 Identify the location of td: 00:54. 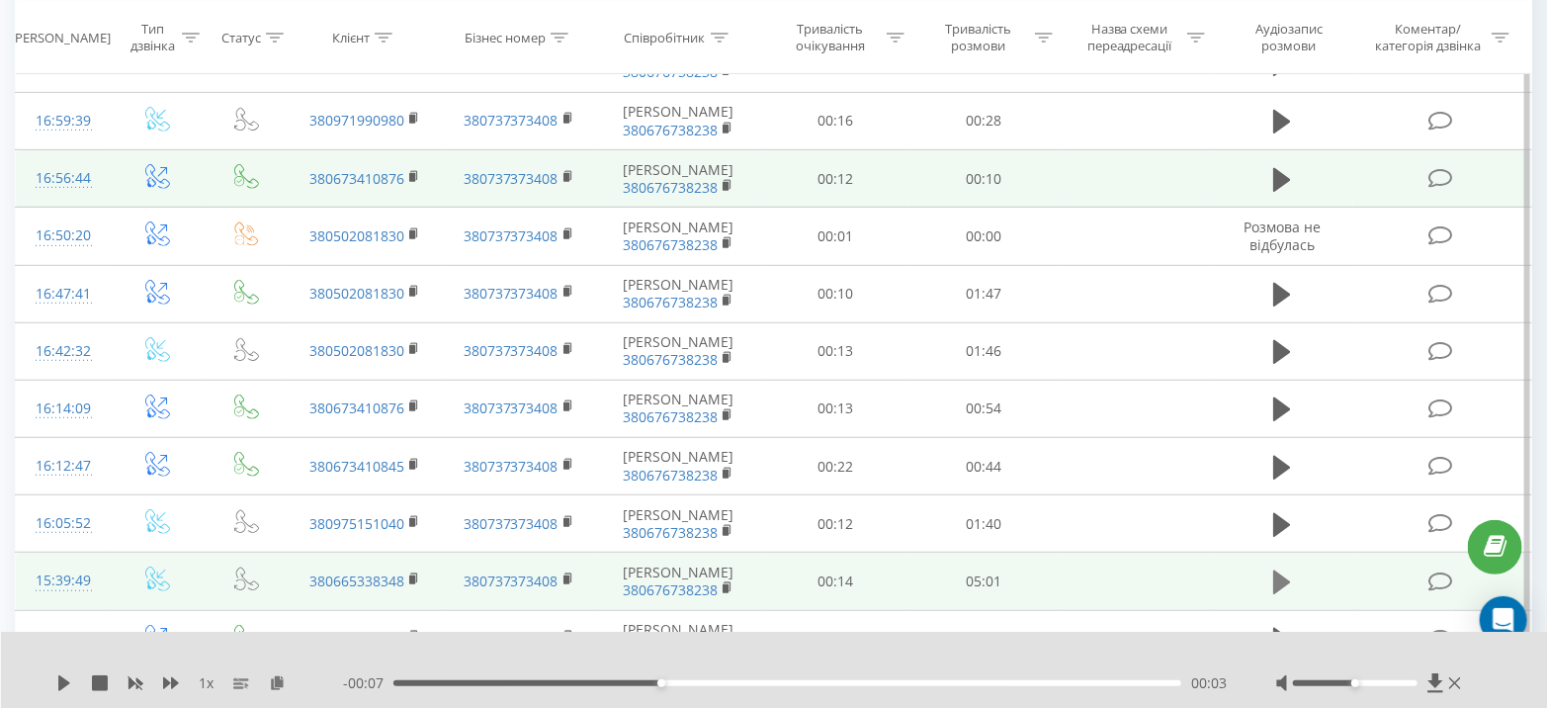
(984, 408).